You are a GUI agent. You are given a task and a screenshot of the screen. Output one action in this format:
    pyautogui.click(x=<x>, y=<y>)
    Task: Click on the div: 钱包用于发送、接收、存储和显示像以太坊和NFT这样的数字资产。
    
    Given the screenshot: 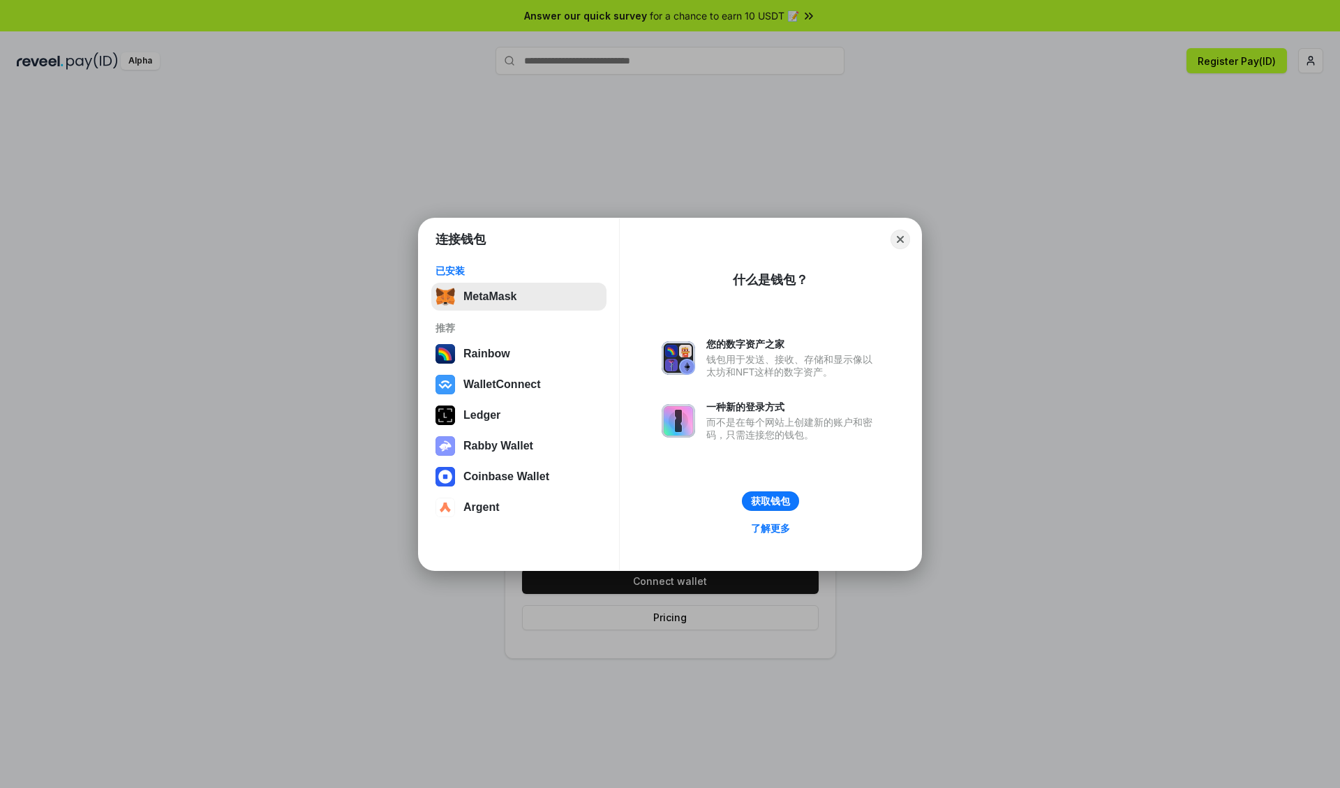 What is the action you would take?
    pyautogui.click(x=793, y=366)
    